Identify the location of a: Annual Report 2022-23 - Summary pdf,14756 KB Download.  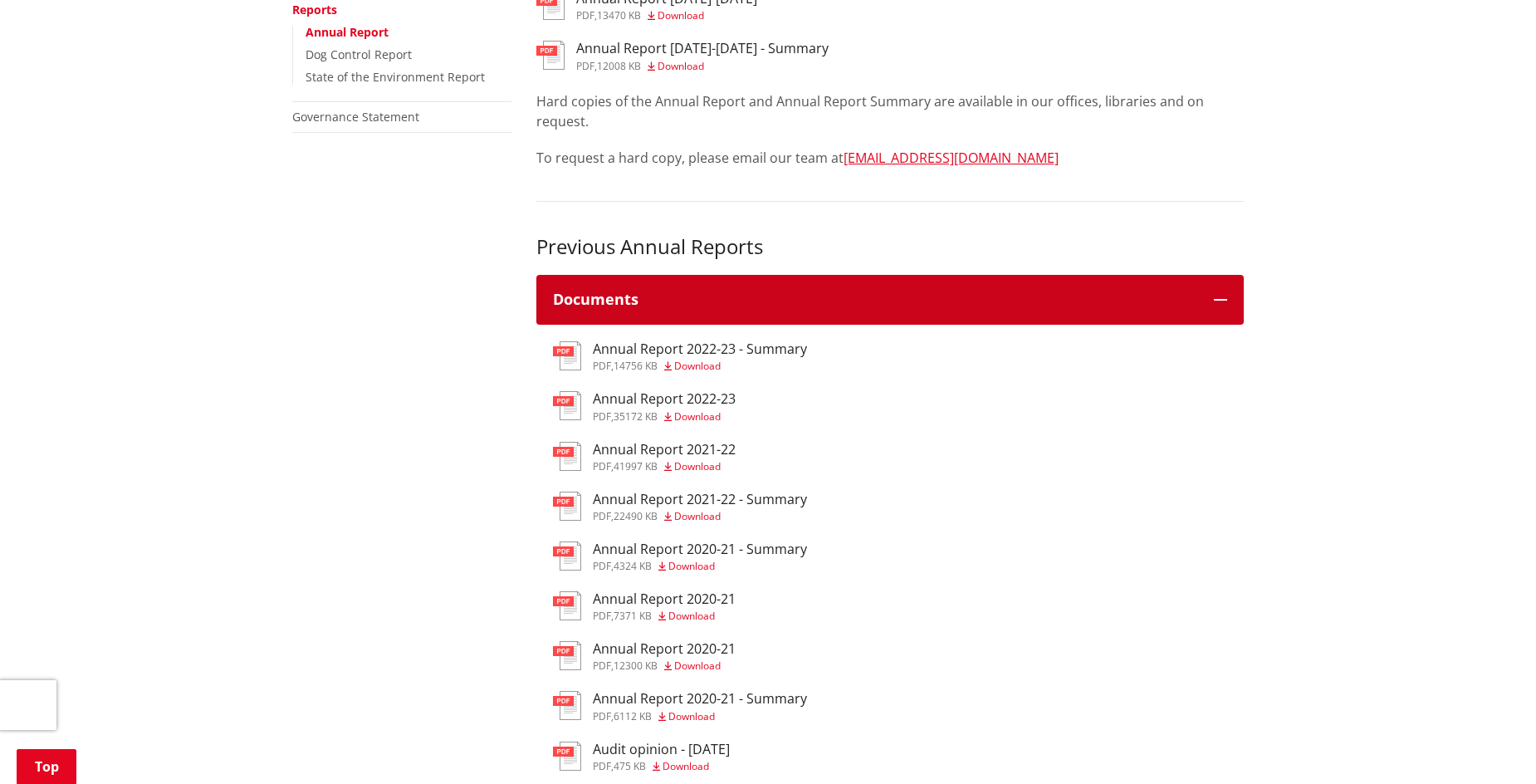
(680, 356).